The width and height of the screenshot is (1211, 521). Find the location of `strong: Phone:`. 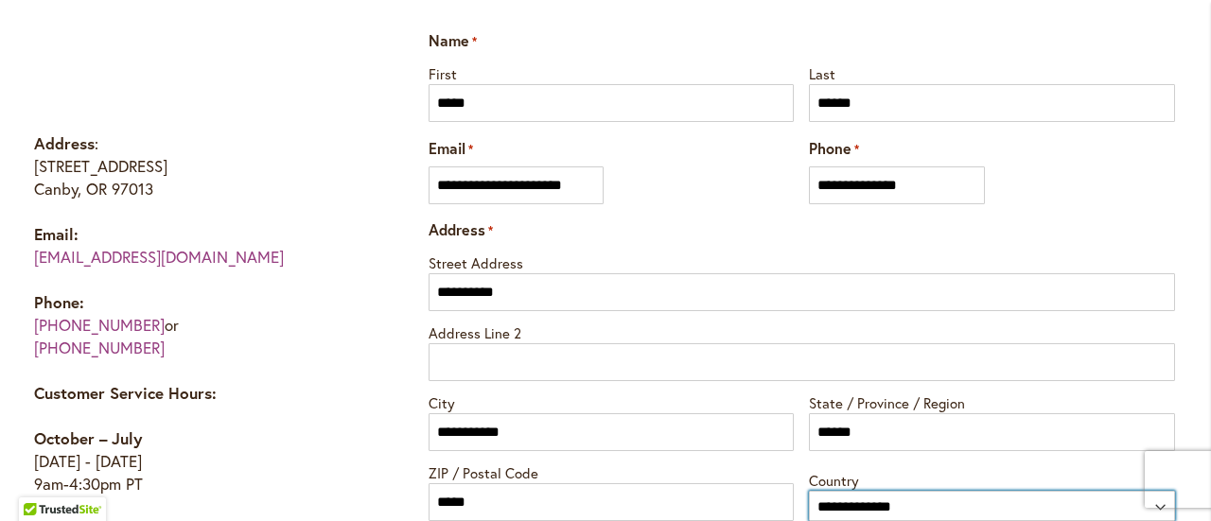

strong: Phone: is located at coordinates (59, 302).